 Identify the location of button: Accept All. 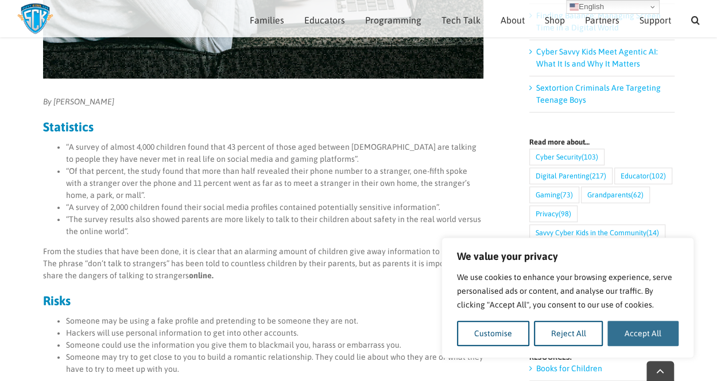
(643, 334).